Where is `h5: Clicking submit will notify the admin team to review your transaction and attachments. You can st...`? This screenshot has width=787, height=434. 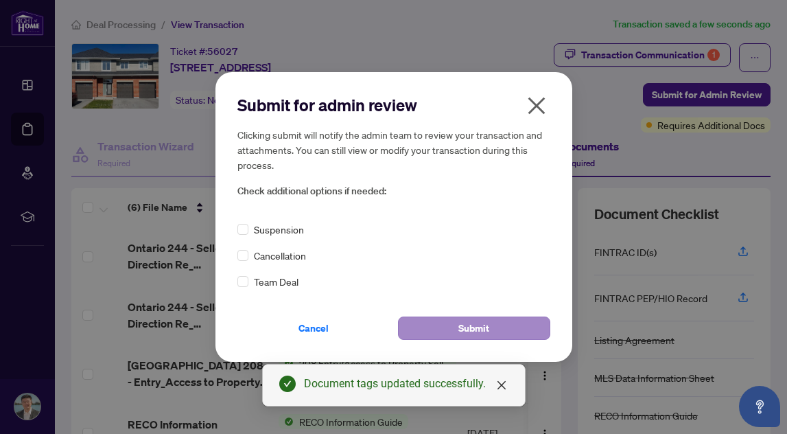
h5: Clicking submit will notify the admin team to review your transaction and attachments. You can st... is located at coordinates (394, 150).